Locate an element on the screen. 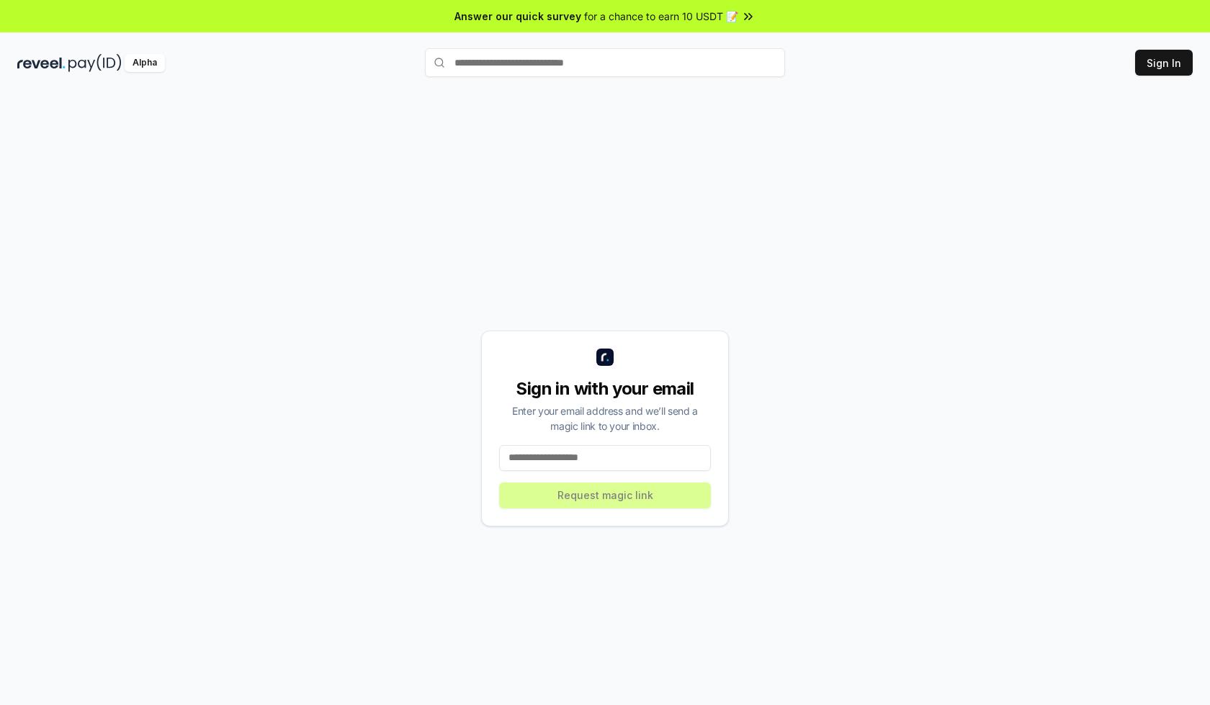  span: for a chance to earn 10 USDT 📝 is located at coordinates (661, 16).